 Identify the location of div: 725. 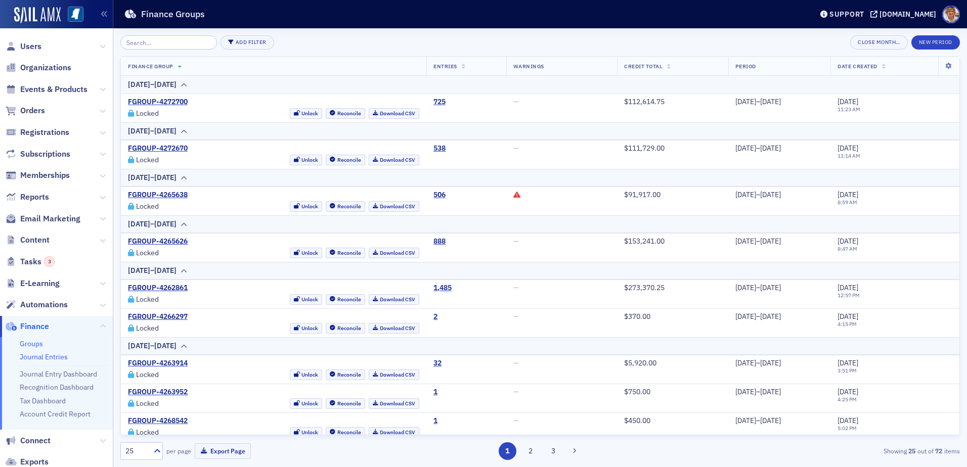
(440, 102).